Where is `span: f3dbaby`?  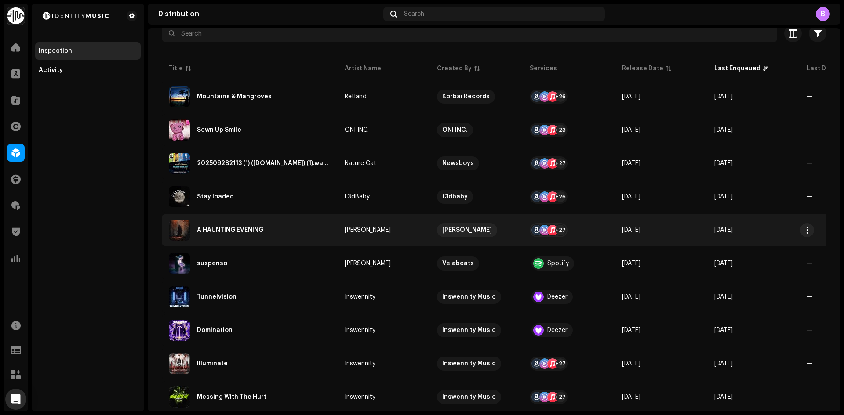
span: f3dbaby is located at coordinates (476, 197).